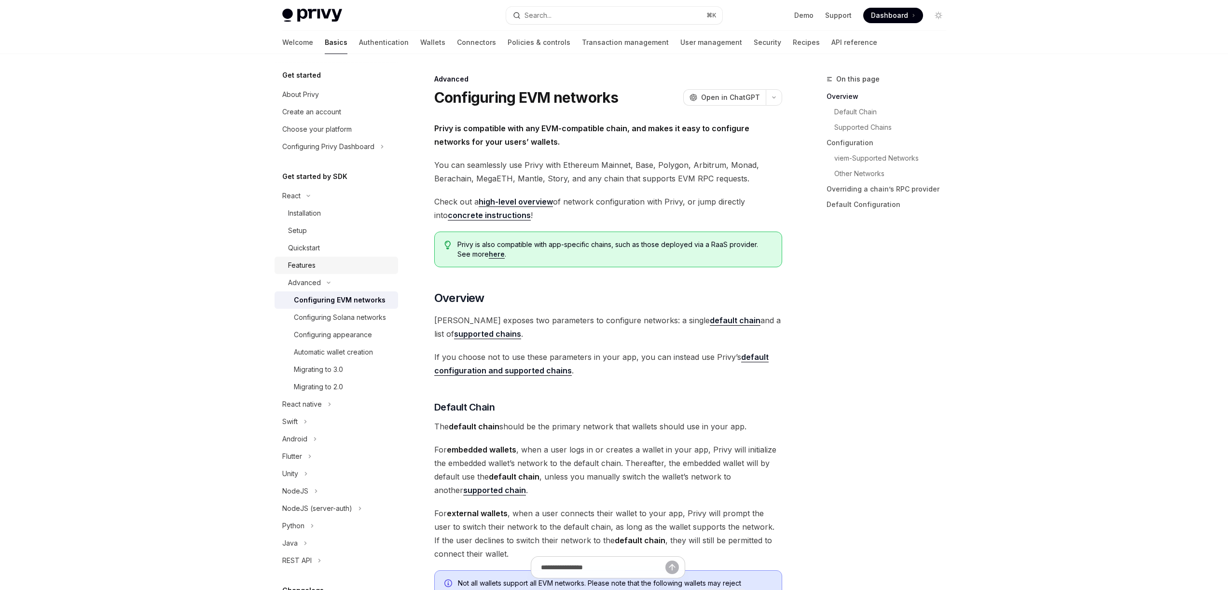 The image size is (1228, 590). I want to click on span: You can seamlessly use Privy with Ethereum Mainnet, Base, Polygon, Arbitrum, Monad, Berachain, Me..., so click(608, 172).